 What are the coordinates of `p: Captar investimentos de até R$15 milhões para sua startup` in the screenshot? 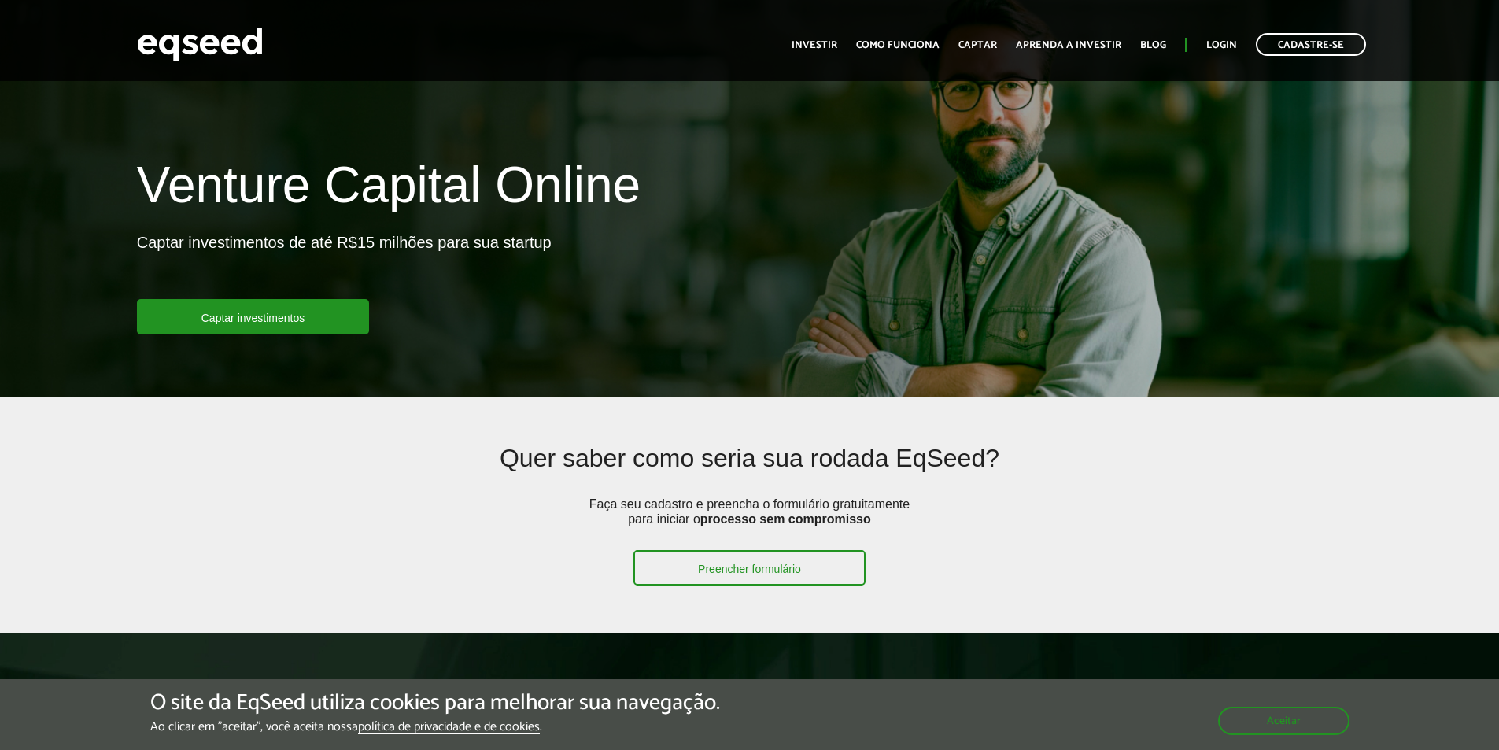 It's located at (344, 266).